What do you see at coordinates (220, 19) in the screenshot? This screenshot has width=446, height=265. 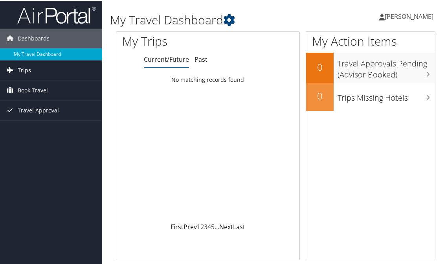 I see `h1: My Travel Dashboard` at bounding box center [220, 19].